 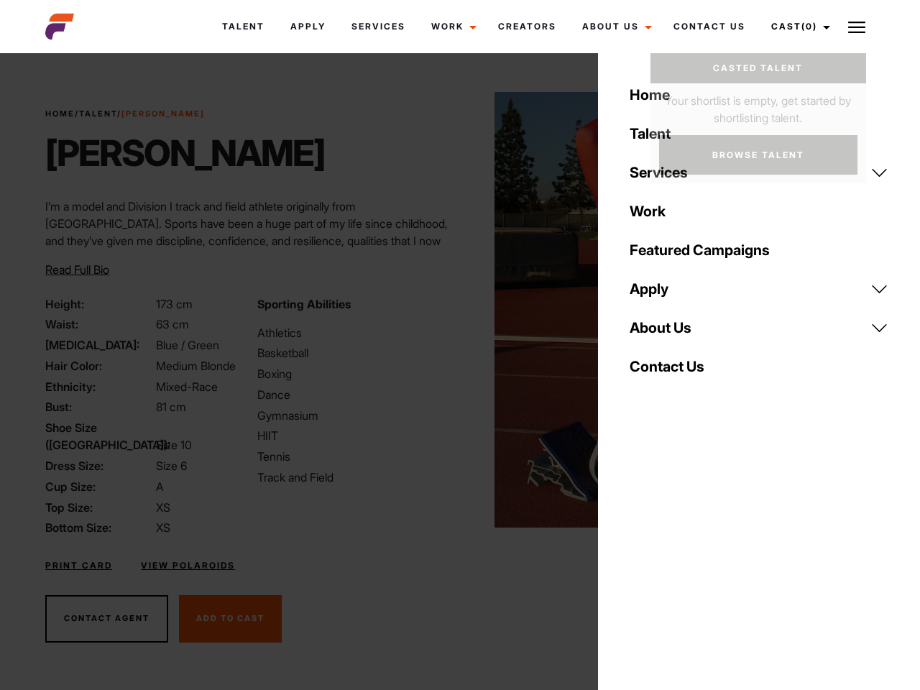 What do you see at coordinates (527, 27) in the screenshot?
I see `a: Creators` at bounding box center [527, 27].